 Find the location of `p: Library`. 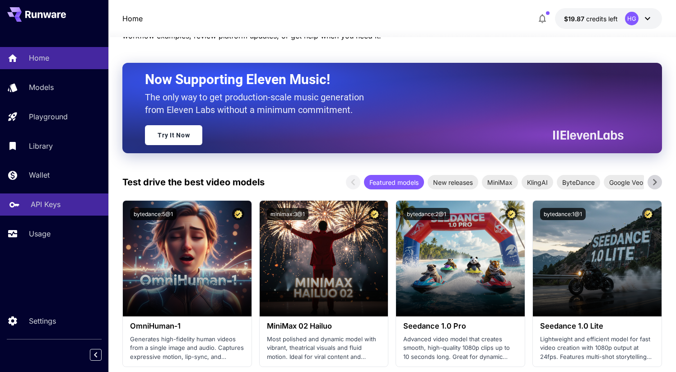

p: Library is located at coordinates (41, 146).